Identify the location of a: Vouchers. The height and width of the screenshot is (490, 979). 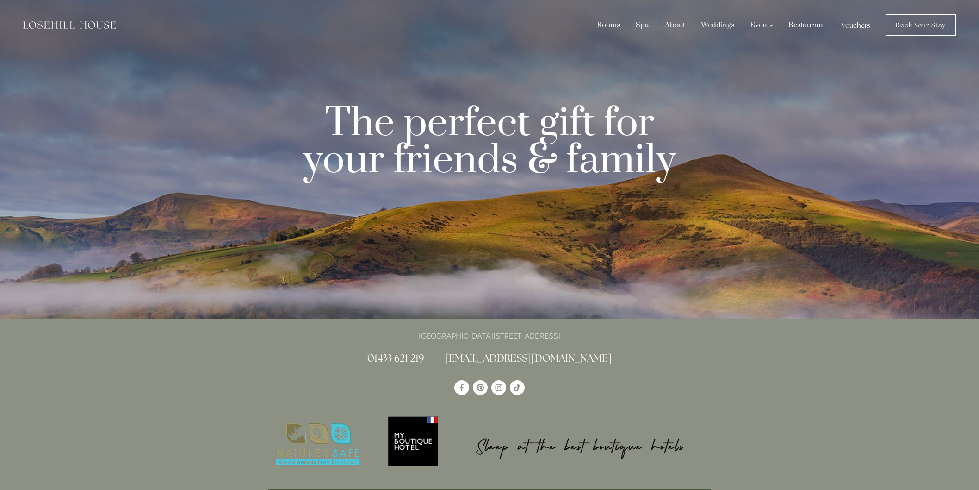
(856, 25).